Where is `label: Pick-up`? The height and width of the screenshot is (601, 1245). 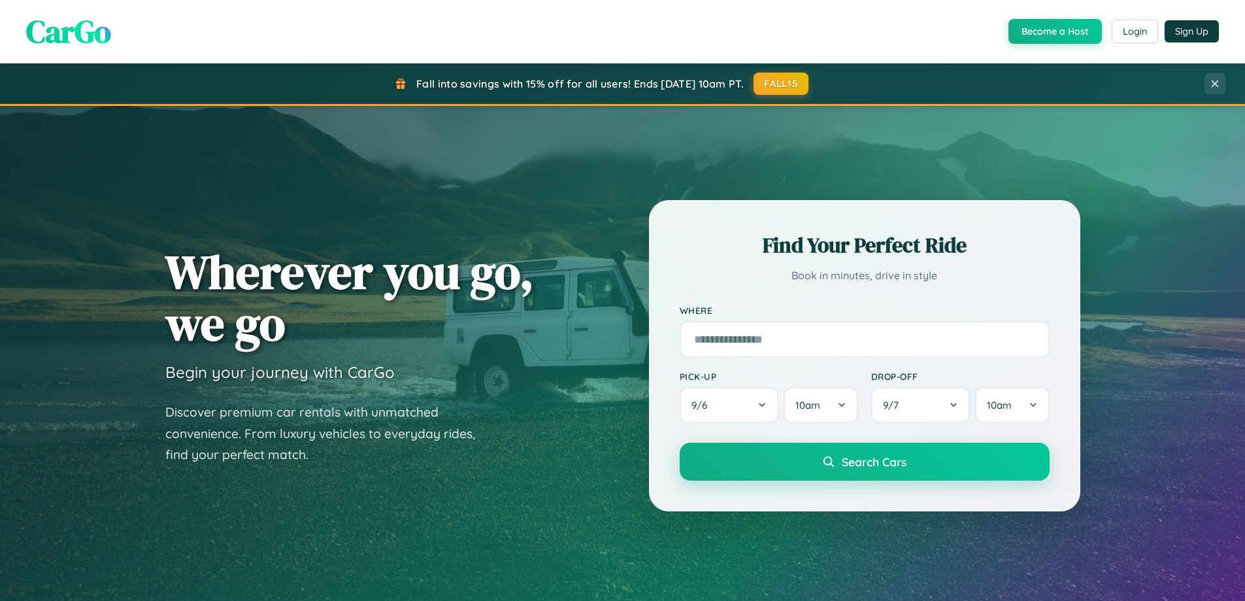
label: Pick-up is located at coordinates (769, 376).